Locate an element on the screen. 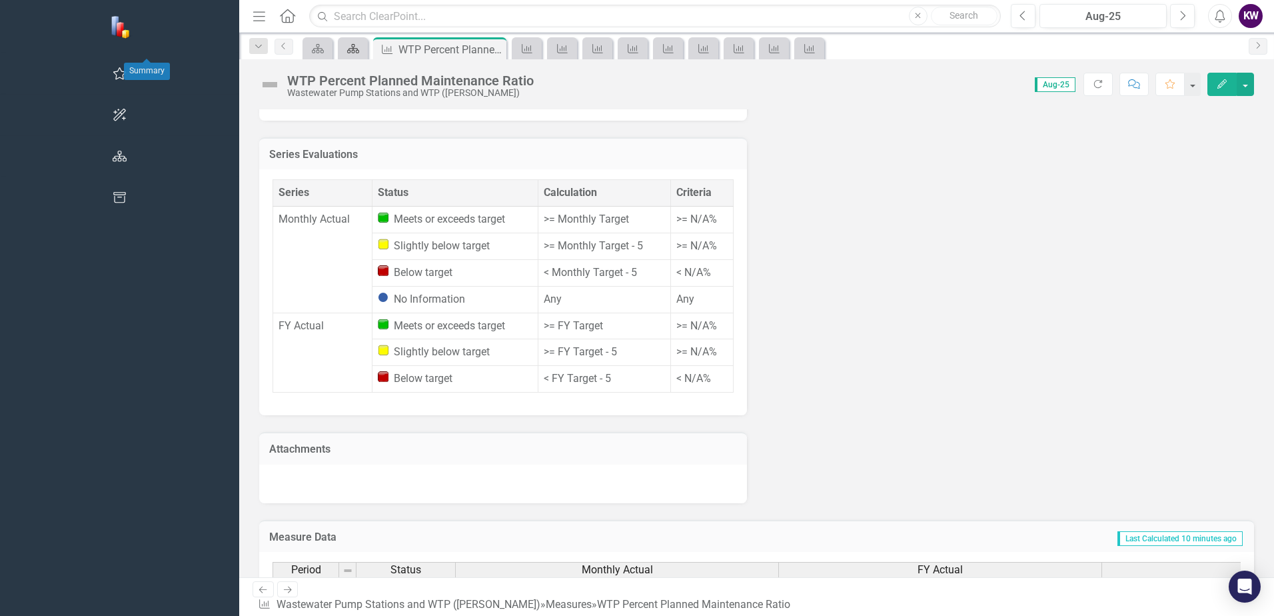 The width and height of the screenshot is (1274, 616). div: KW is located at coordinates (1251, 16).